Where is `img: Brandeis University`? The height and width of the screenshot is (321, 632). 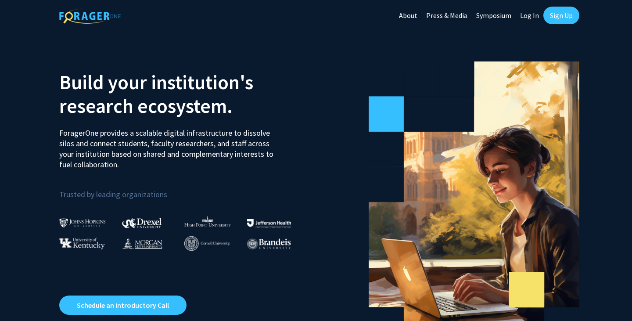
img: Brandeis University is located at coordinates (269, 243).